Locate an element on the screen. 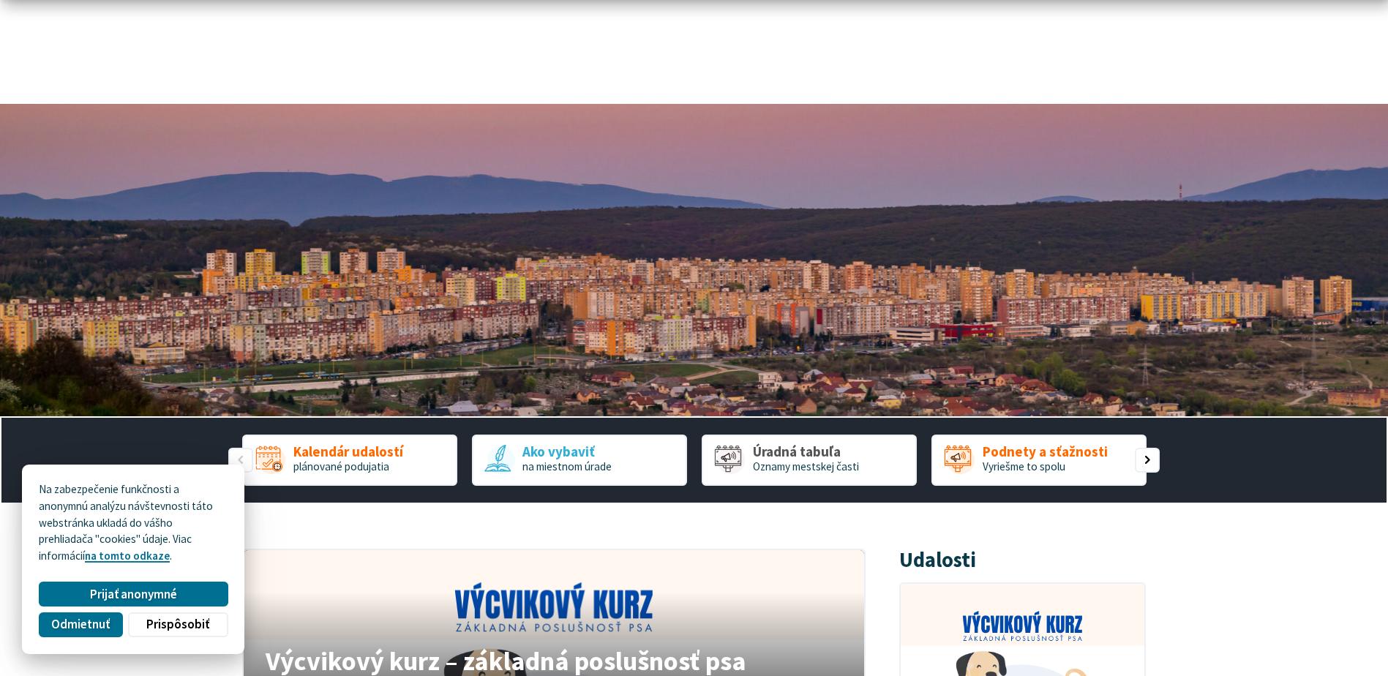 The height and width of the screenshot is (676, 1388). button: Prijať anonymné is located at coordinates (133, 594).